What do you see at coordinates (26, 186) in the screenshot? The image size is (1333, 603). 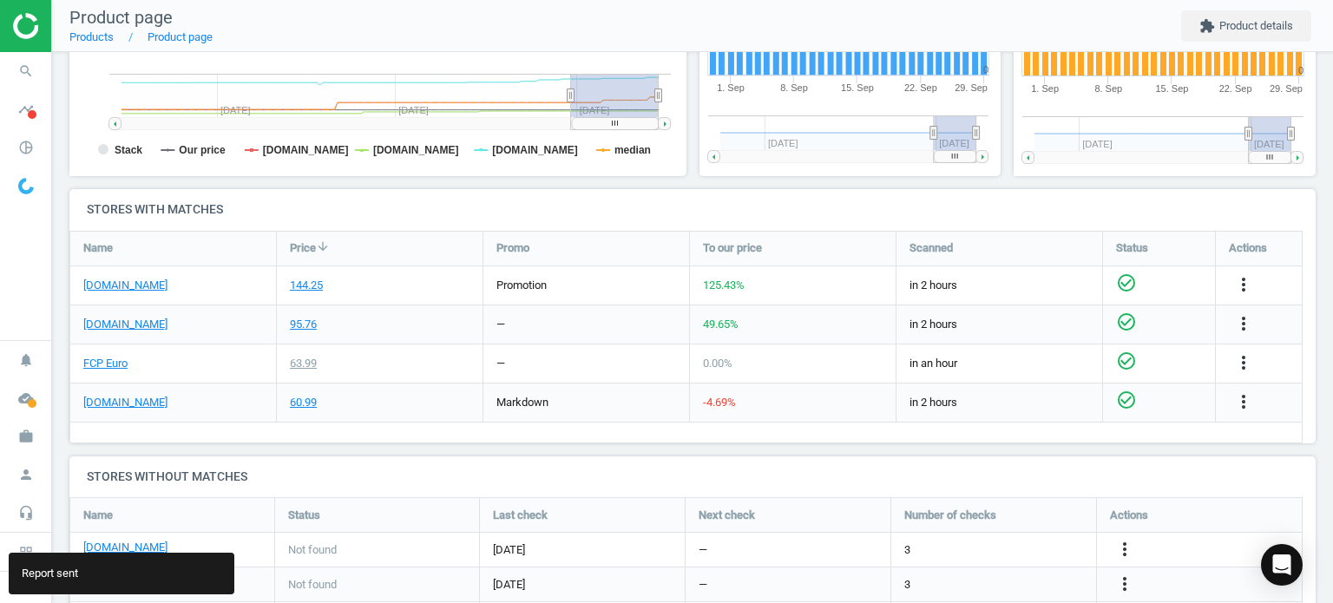 I see `img: wGWNvw8QSZomAAAAABJRU5ErkJggg==` at bounding box center [26, 186].